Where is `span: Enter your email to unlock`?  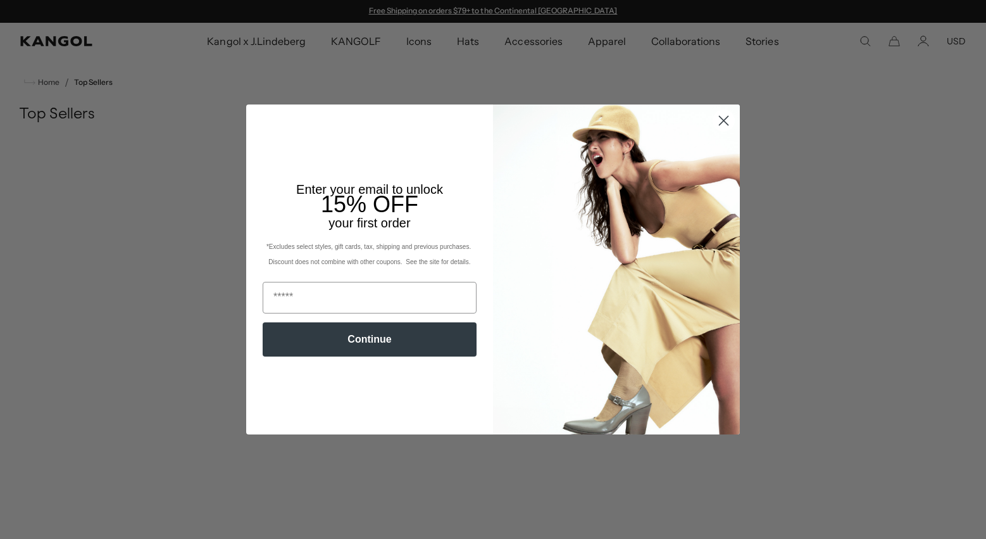
span: Enter your email to unlock is located at coordinates (370, 189).